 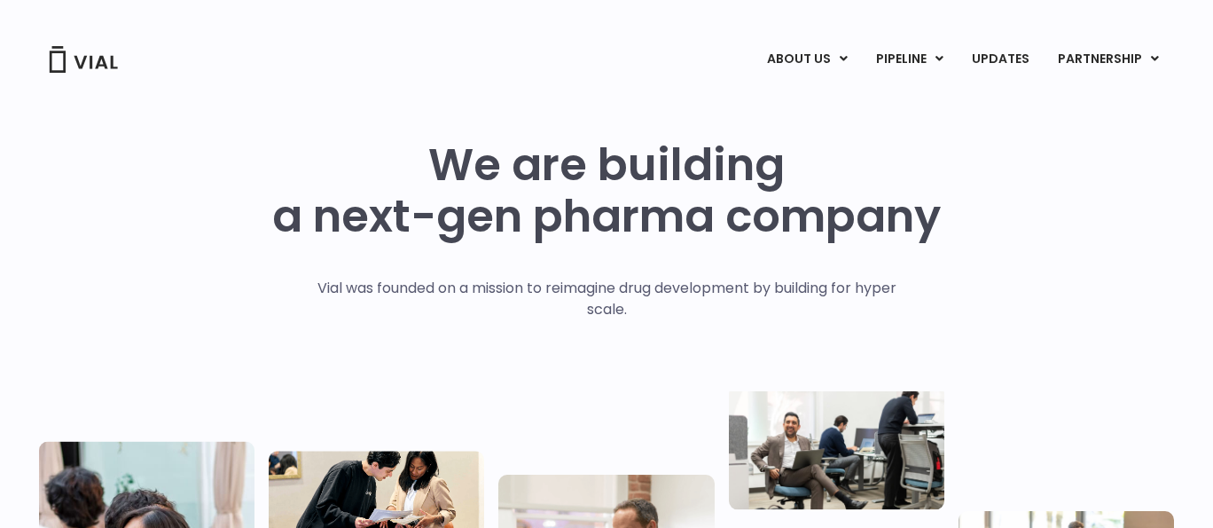 I want to click on p: Vial was founded on a mission to reimagine drug development by building for hyper scale., so click(x=607, y=299).